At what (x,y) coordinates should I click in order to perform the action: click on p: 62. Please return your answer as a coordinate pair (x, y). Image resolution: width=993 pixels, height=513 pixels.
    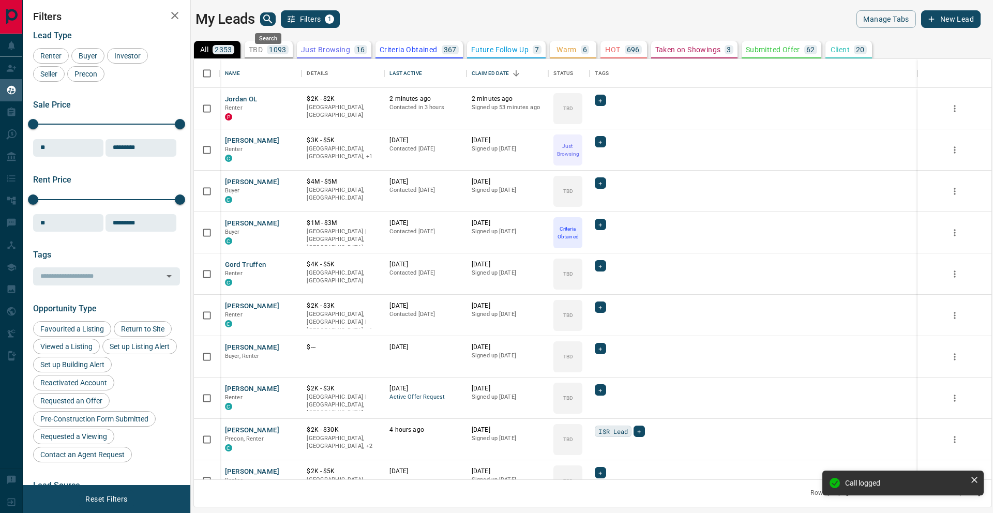
    Looking at the image, I should click on (811, 50).